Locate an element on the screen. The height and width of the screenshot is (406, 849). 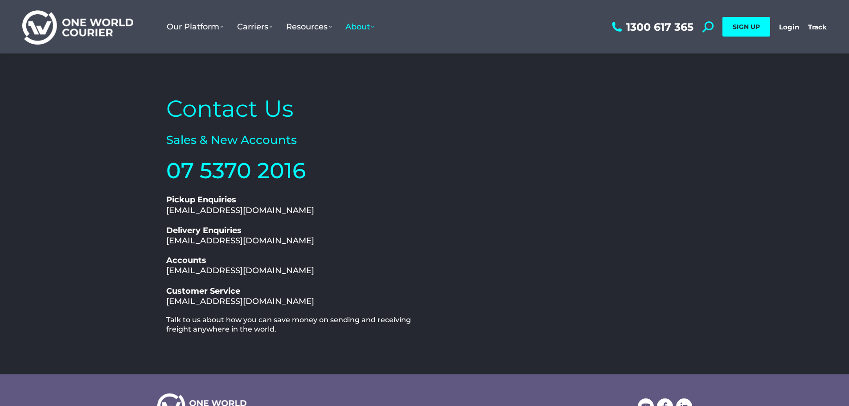
a: SIGN UP is located at coordinates (746, 27).